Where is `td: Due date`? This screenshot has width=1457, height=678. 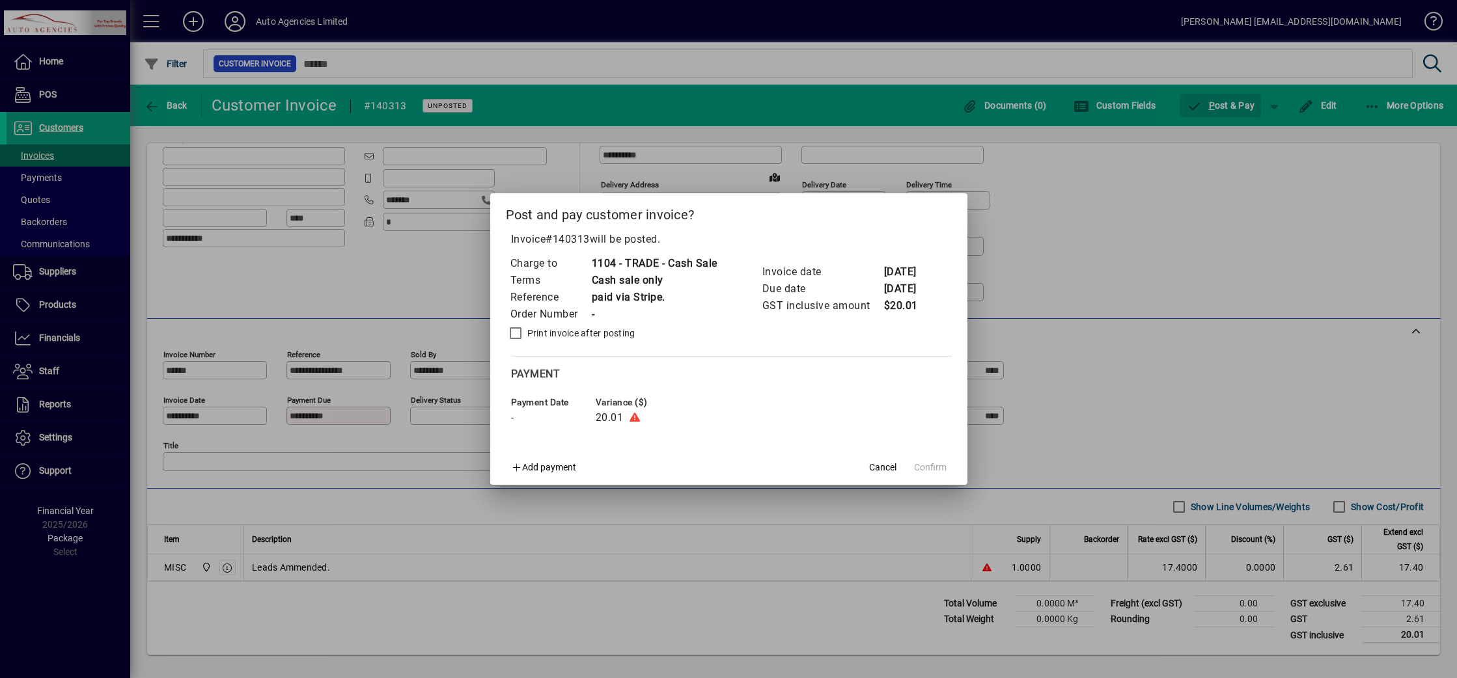 td: Due date is located at coordinates (822, 289).